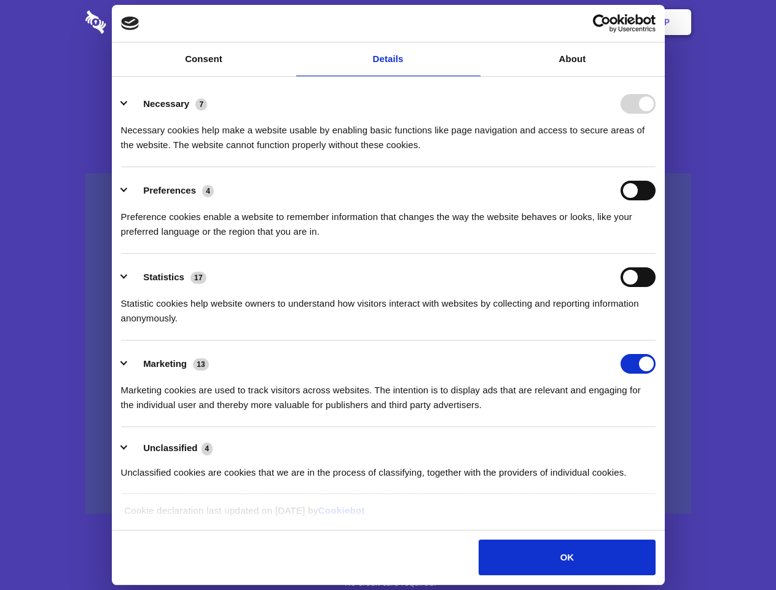 Image resolution: width=776 pixels, height=590 pixels. I want to click on button: Statistics (17), so click(168, 277).